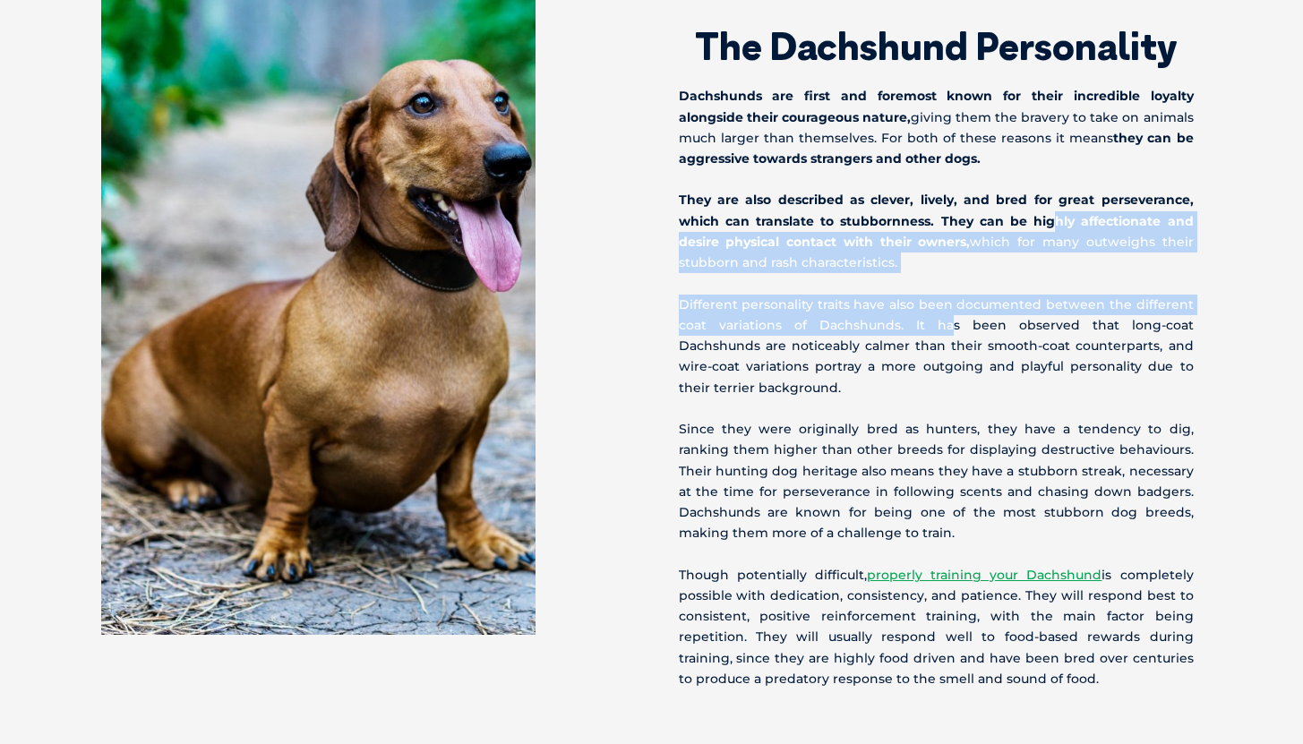 The image size is (1303, 744). Describe the element at coordinates (936, 481) in the screenshot. I see `p: Since they were originally bred as hunters, they have a tendency to dig, ranking them higher than...` at that location.